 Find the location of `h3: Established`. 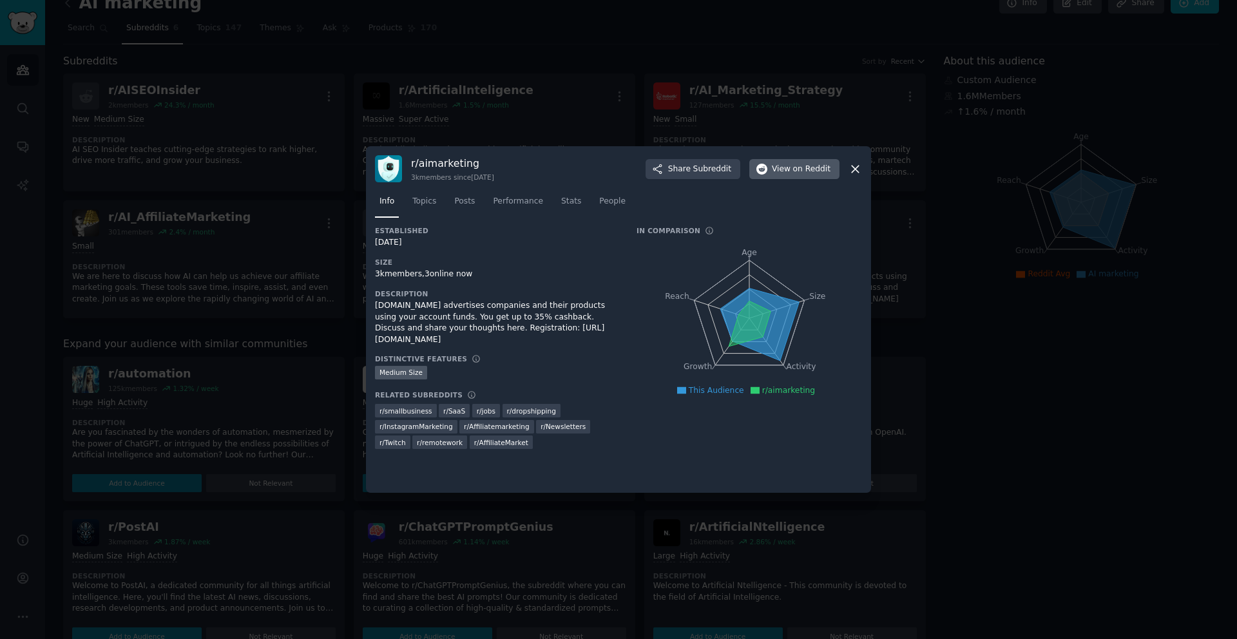

h3: Established is located at coordinates (497, 231).